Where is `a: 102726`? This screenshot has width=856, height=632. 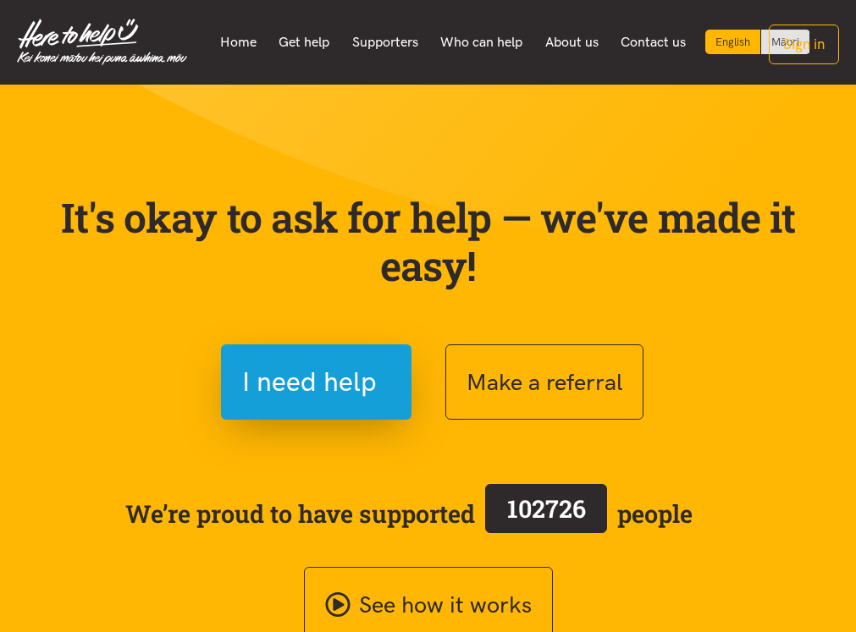
a: 102726 is located at coordinates (546, 514).